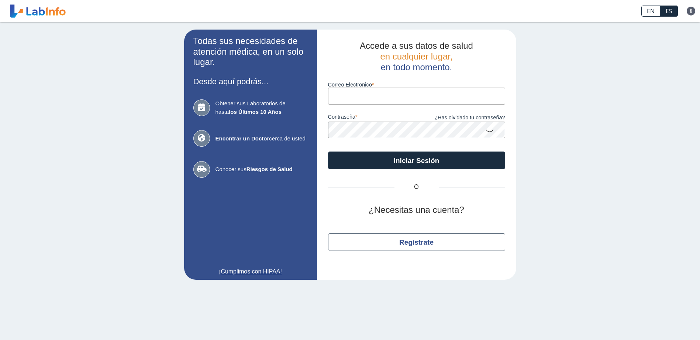 This screenshot has height=340, width=700. Describe the element at coordinates (373, 118) in the screenshot. I see `label: contraseña` at that location.